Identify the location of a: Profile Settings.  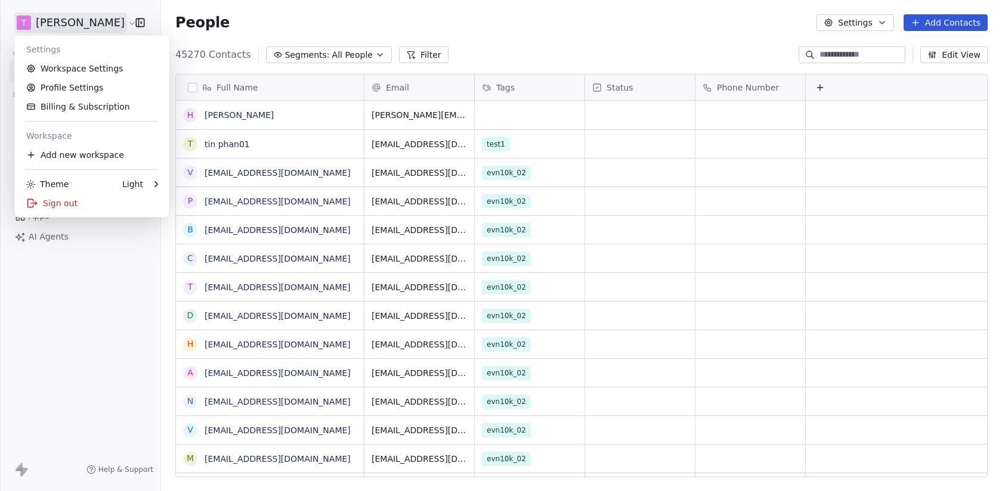
(92, 88).